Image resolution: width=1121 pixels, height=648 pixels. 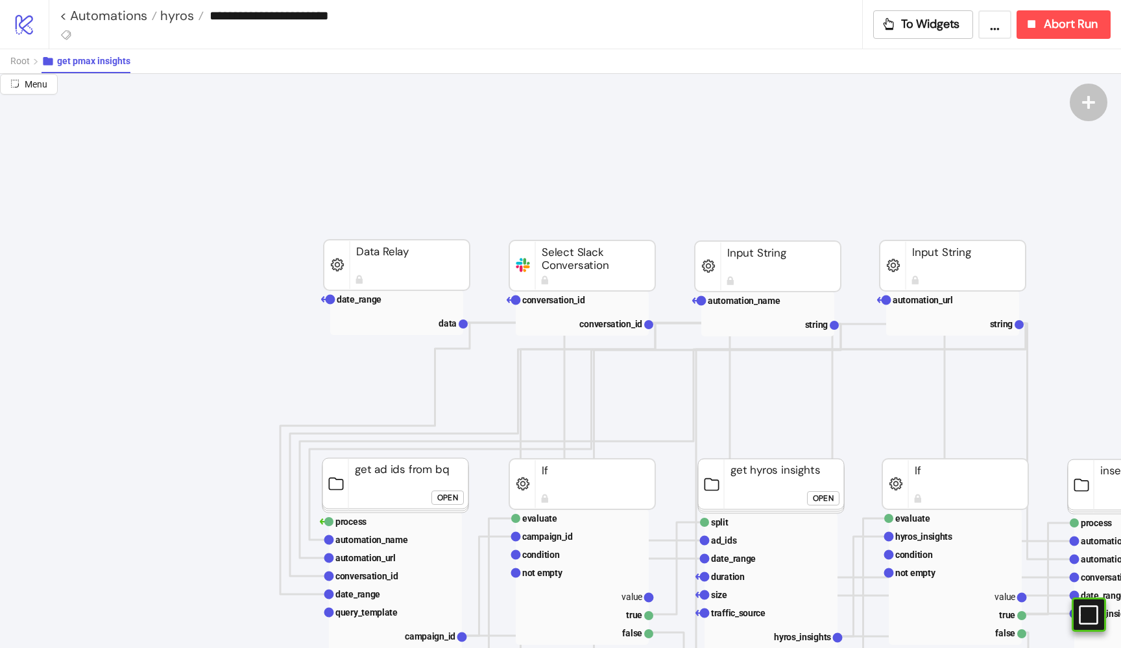 What do you see at coordinates (366, 613) in the screenshot?
I see `text: query_template` at bounding box center [366, 613].